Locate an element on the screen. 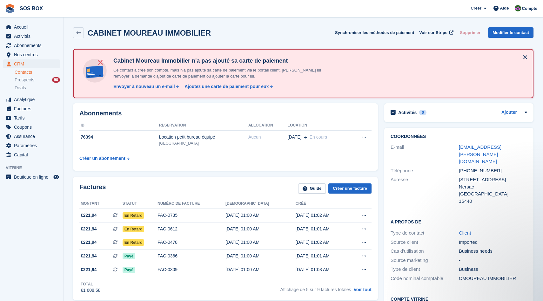 This screenshot has width=543, height=301. div: Type de contact is located at coordinates (425, 233).